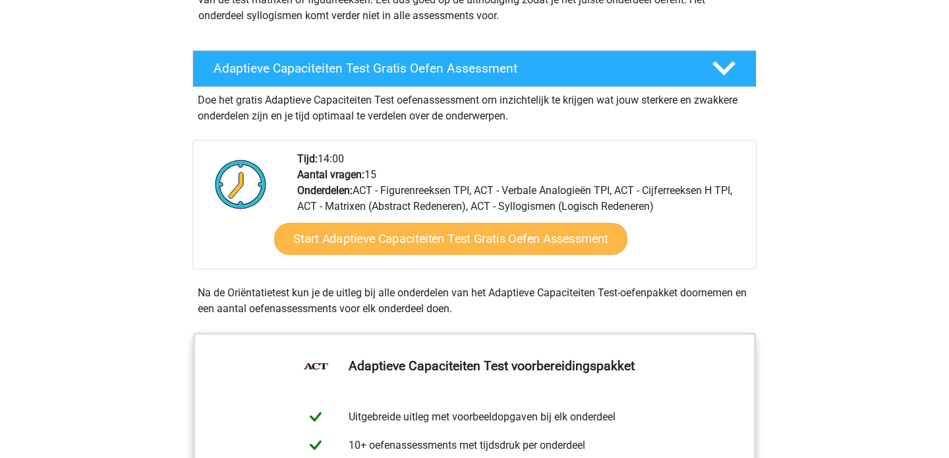 The width and height of the screenshot is (949, 458). I want to click on div: Doe het gratis Adaptieve Capaciteiten Test oefenassessment om inzichtelijk te krijgen wat jouw st..., so click(475, 105).